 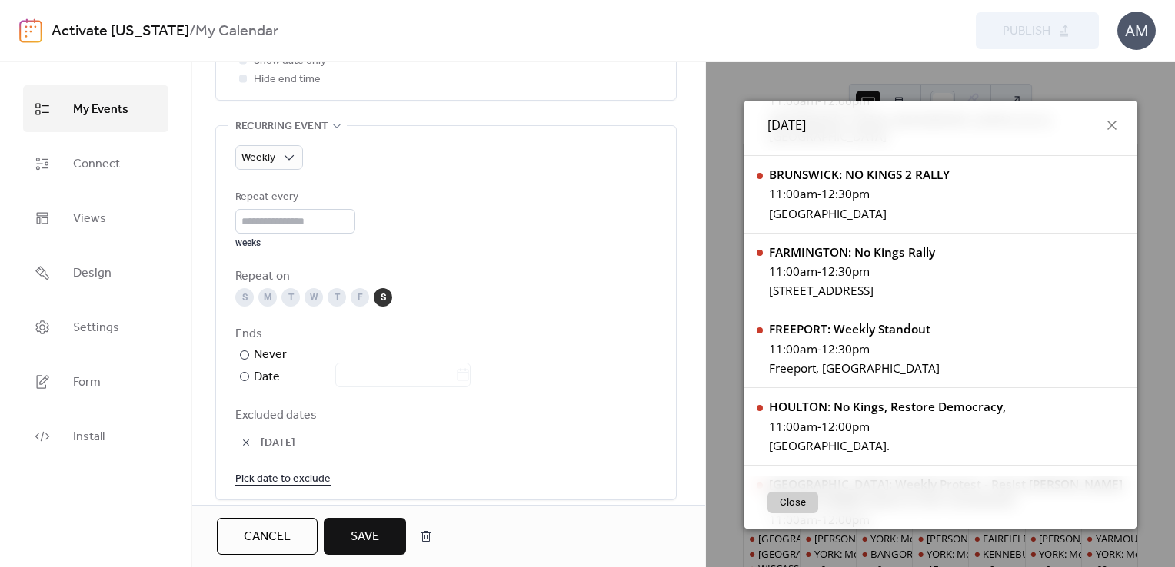 What do you see at coordinates (364, 537) in the screenshot?
I see `span: Save` at bounding box center [364, 537].